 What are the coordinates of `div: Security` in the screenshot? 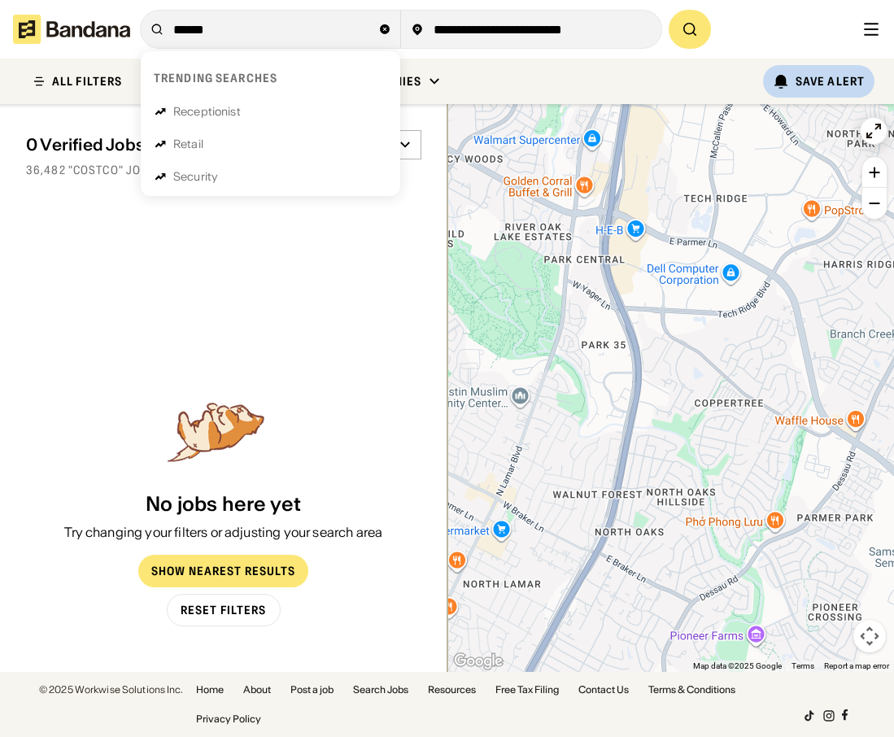 It's located at (195, 176).